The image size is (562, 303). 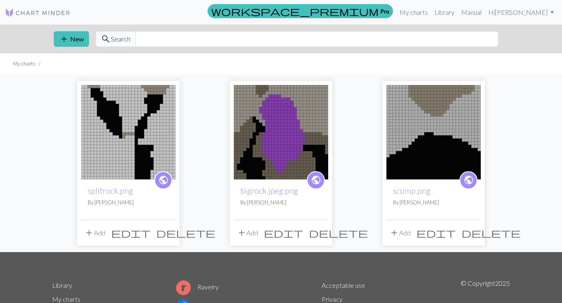 What do you see at coordinates (197, 286) in the screenshot?
I see `a: Ravelry` at bounding box center [197, 286].